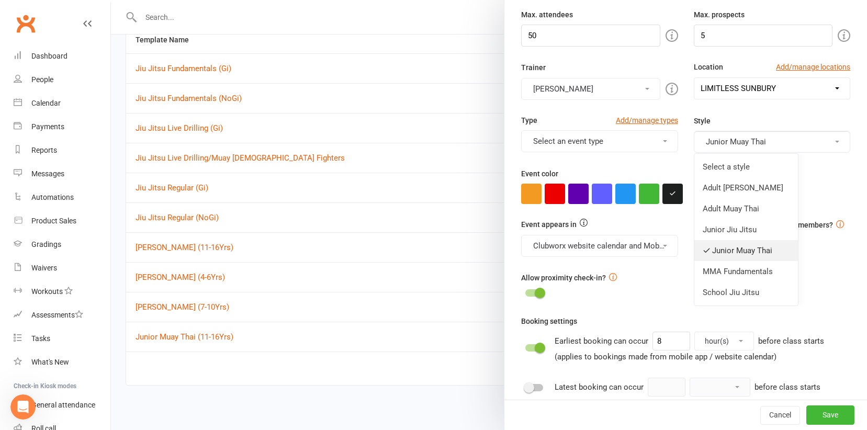 The width and height of the screenshot is (867, 430). Describe the element at coordinates (37, 347) in the screenshot. I see `button: Gif picker` at that location.